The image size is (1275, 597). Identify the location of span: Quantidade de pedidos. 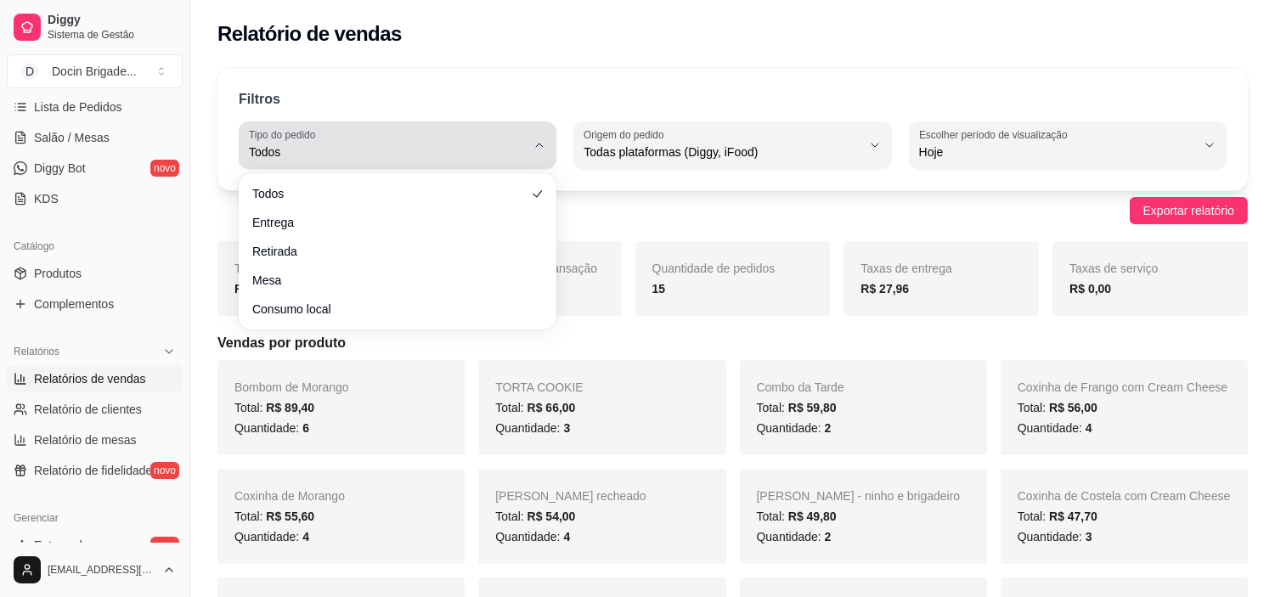
(713, 268).